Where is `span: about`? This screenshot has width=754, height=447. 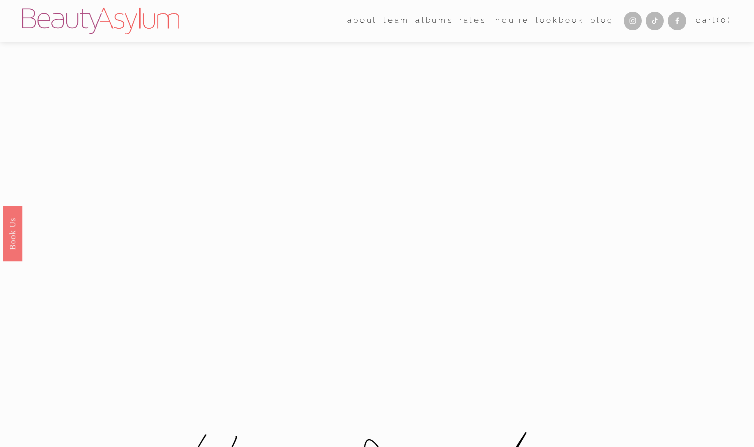 span: about is located at coordinates (362, 20).